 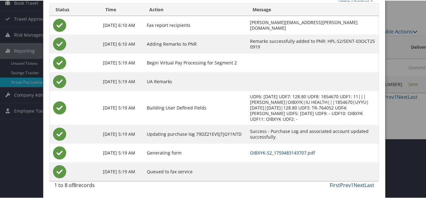 I want to click on a: Prev, so click(x=345, y=185).